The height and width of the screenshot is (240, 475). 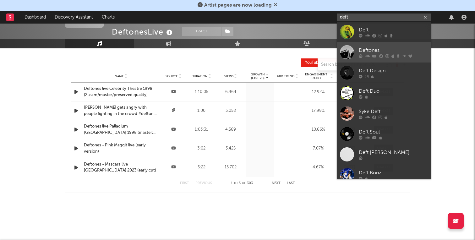 I want to click on div: Deft Soul, so click(x=394, y=132).